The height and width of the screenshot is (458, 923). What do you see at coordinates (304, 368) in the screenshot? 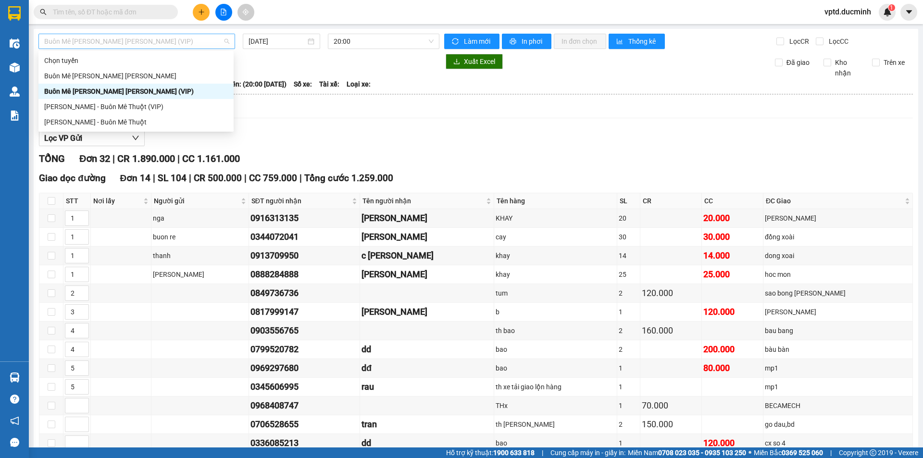
I see `div: 0969297680` at bounding box center [304, 368].